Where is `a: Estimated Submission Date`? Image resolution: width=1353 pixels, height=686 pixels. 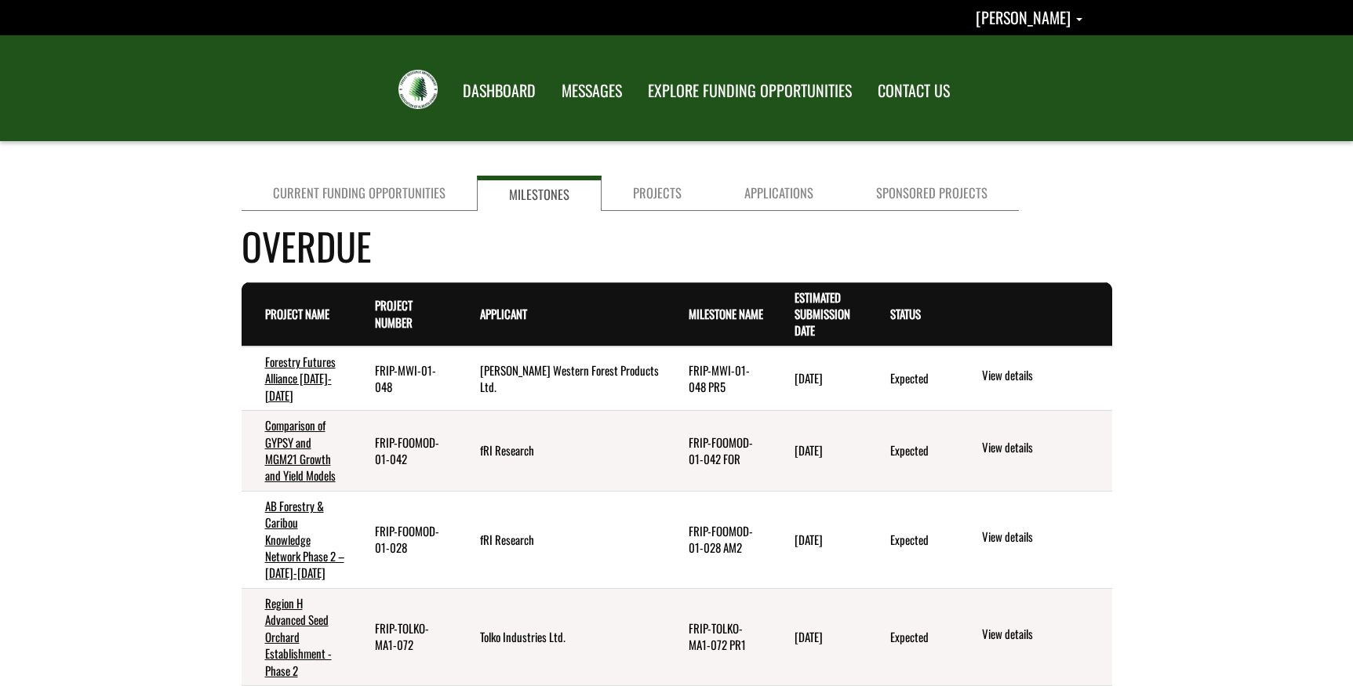
a: Estimated Submission Date is located at coordinates (822, 314).